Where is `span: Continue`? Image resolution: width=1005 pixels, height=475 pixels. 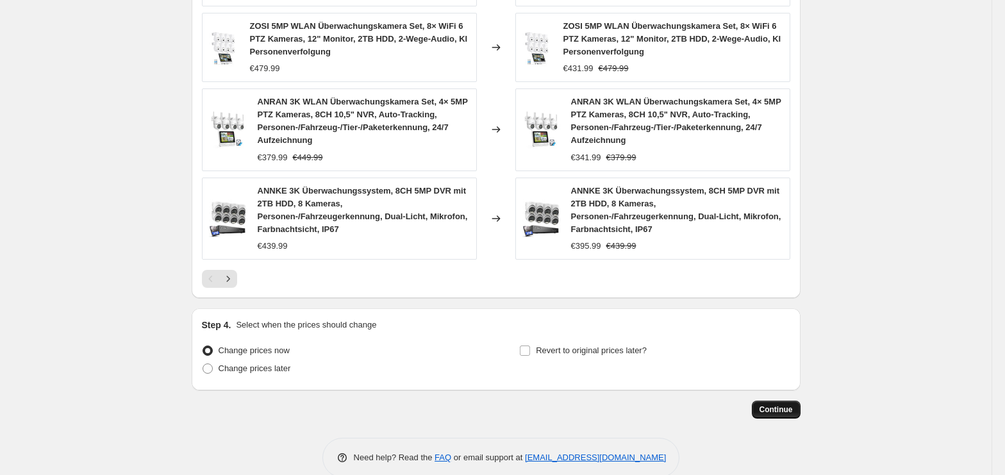
span: Continue is located at coordinates (776, 410).